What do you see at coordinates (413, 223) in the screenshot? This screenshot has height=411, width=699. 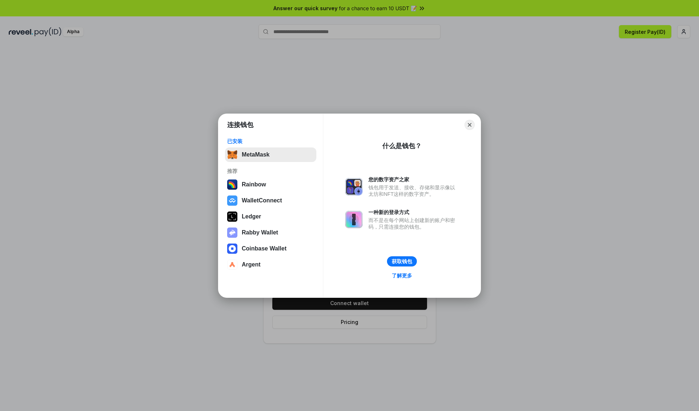 I see `div: 而不是在每个网站上创建新的账户和密码，只需连接您的钱包。` at bounding box center [413, 223].